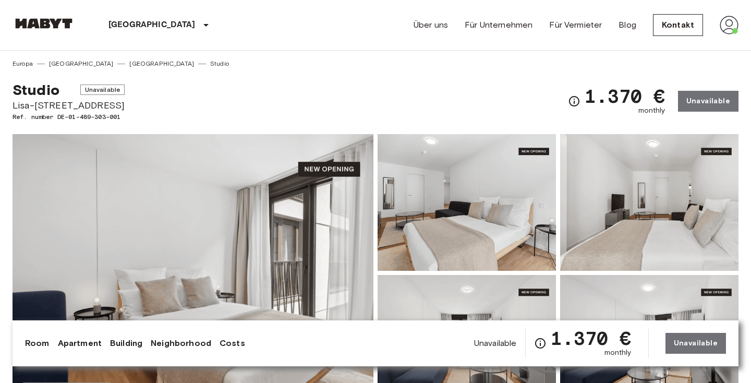 The height and width of the screenshot is (383, 751). I want to click on a: Für Vermieter, so click(575, 25).